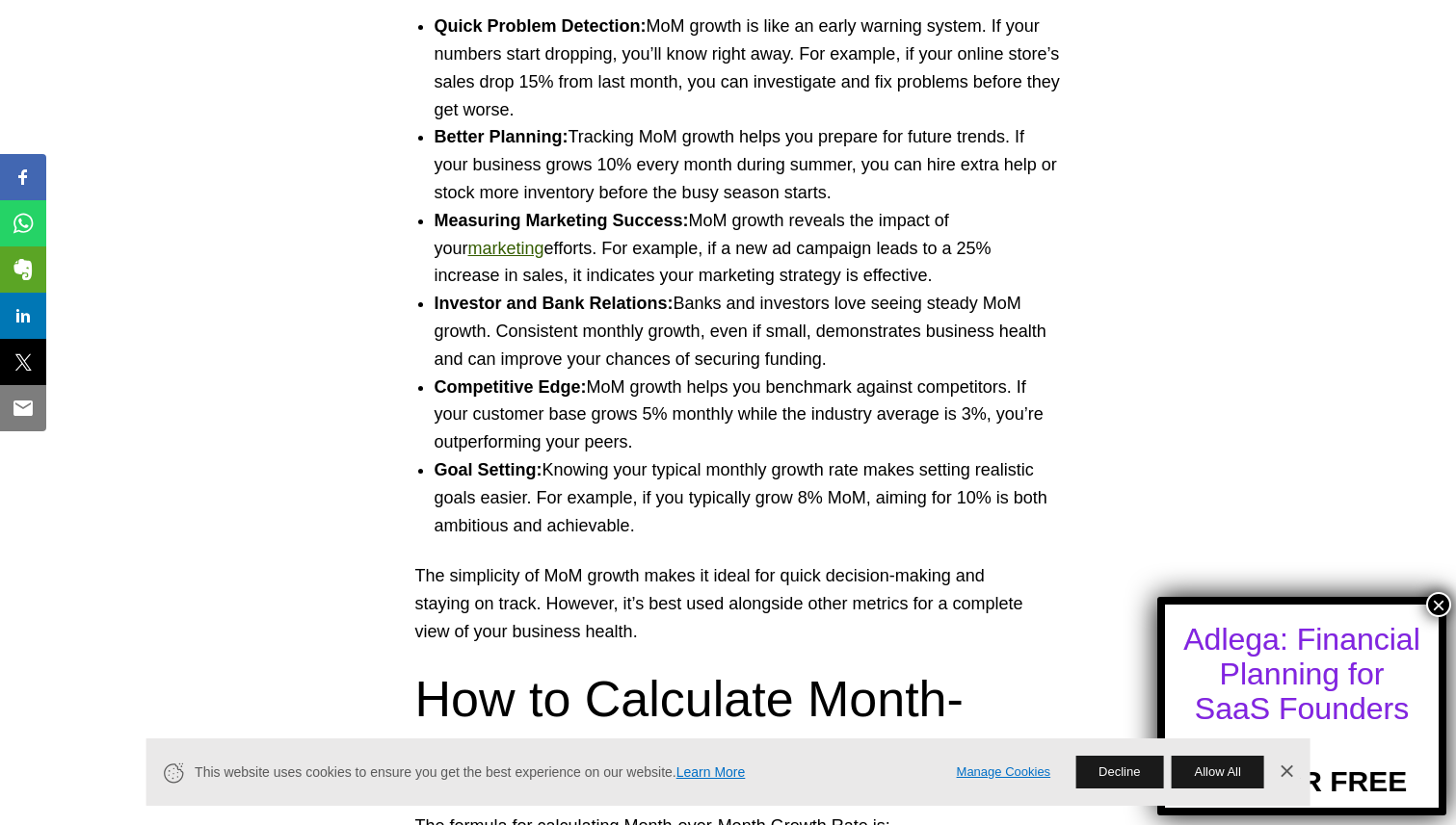 This screenshot has height=825, width=1456. Describe the element at coordinates (506, 249) in the screenshot. I see `a: marketing` at that location.